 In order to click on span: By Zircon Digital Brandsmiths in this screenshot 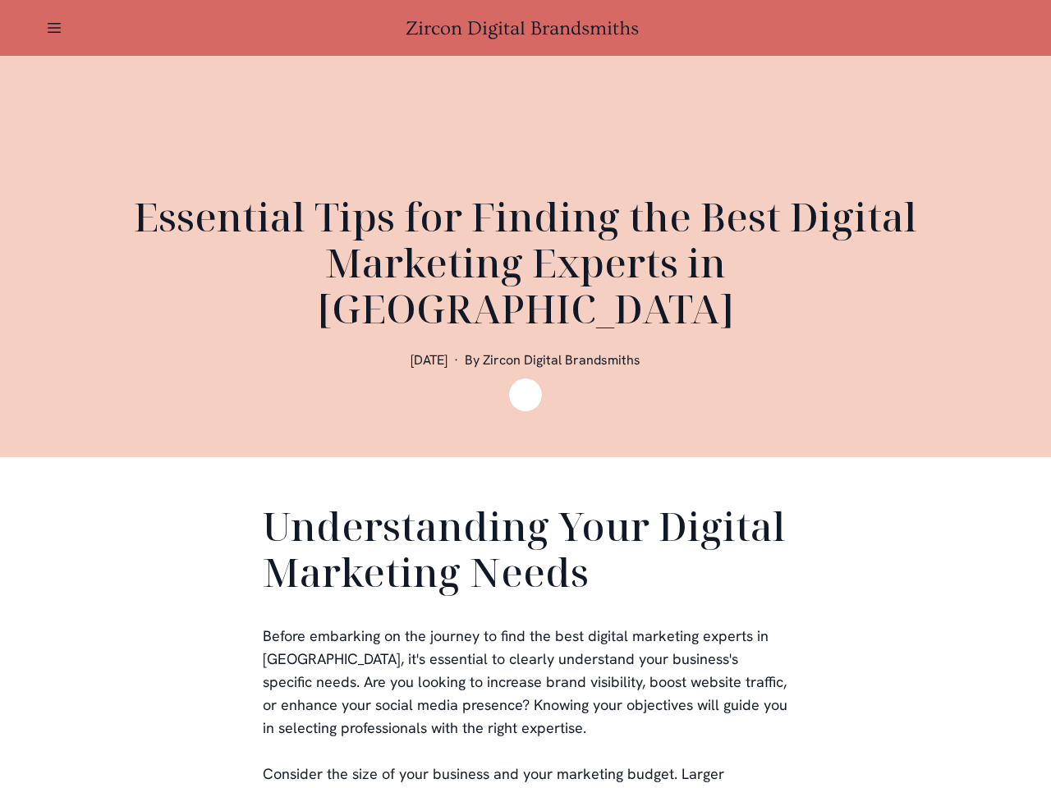, I will do `click(553, 360)`.